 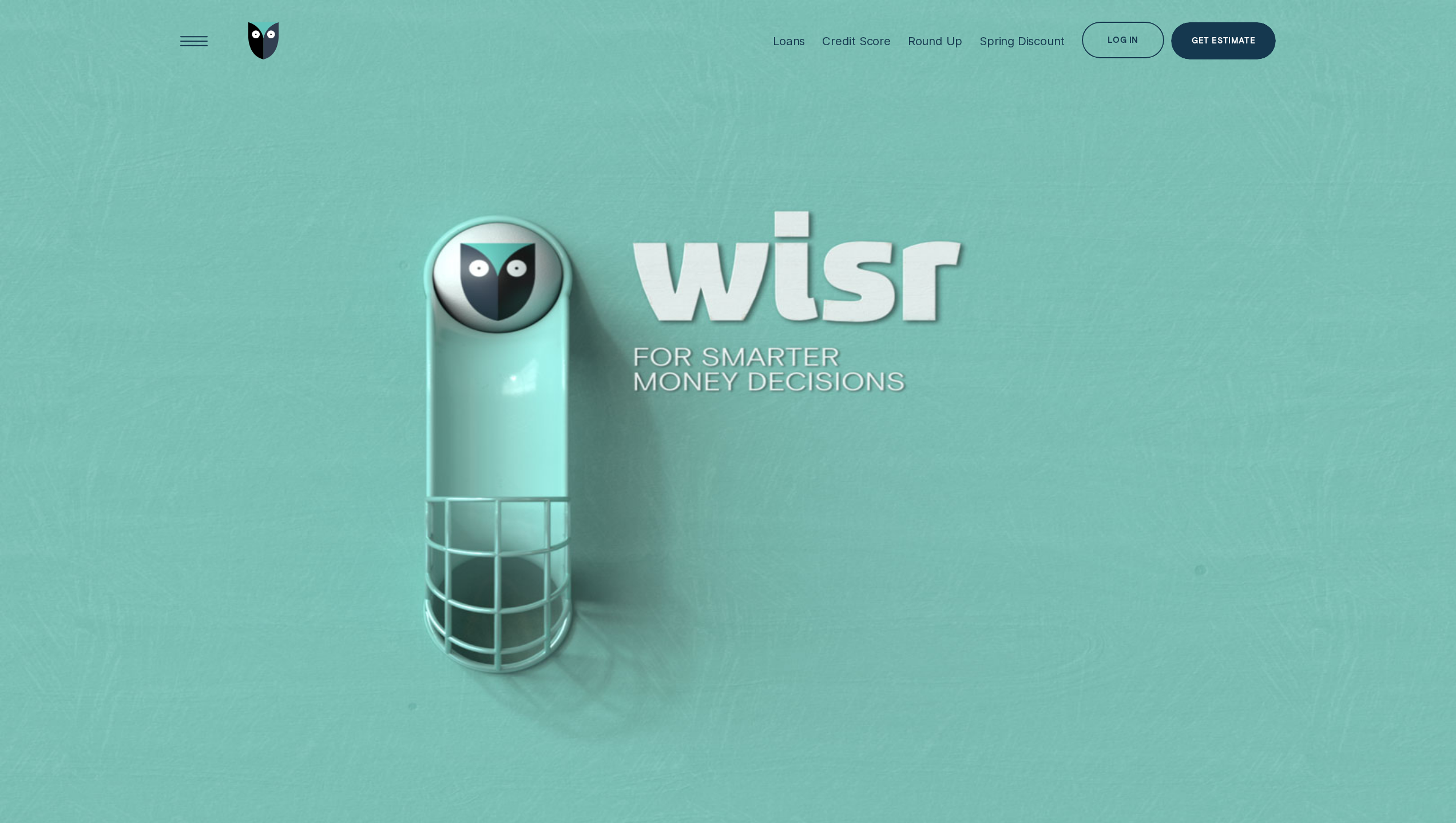 I want to click on button: Log in, so click(x=1123, y=40).